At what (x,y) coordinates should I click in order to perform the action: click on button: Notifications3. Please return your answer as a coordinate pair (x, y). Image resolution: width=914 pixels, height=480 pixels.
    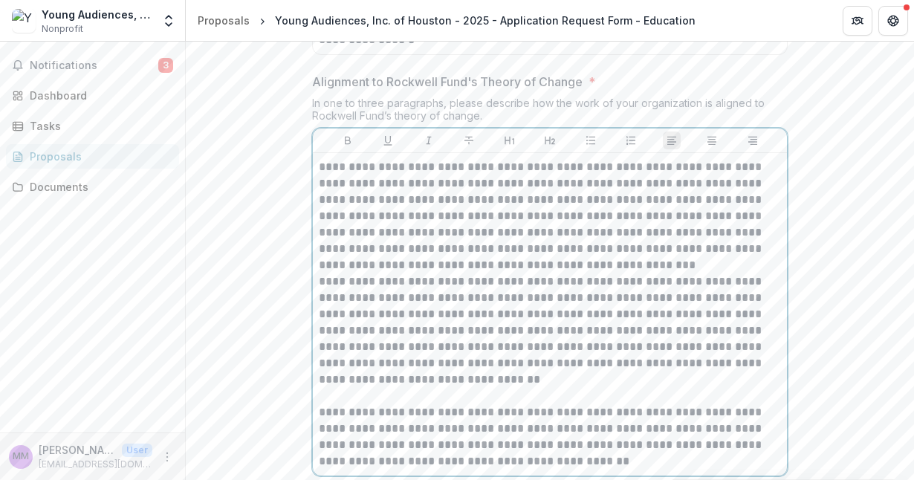
    Looking at the image, I should click on (92, 65).